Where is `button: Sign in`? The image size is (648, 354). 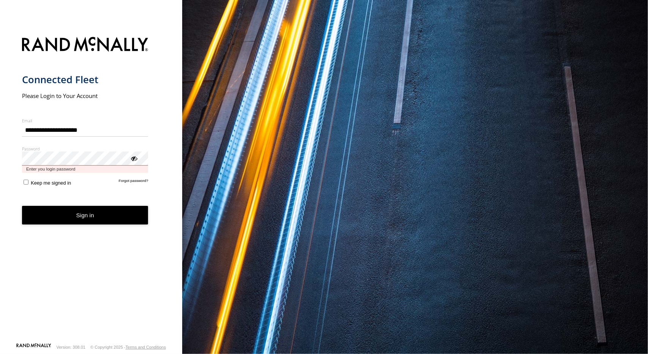
button: Sign in is located at coordinates (85, 215).